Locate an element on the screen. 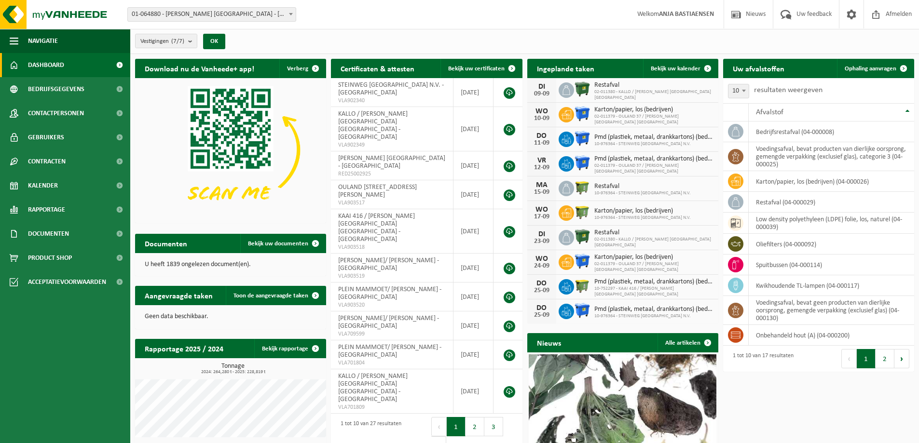 This screenshot has width=919, height=443. span: VLA902349 is located at coordinates (392, 145).